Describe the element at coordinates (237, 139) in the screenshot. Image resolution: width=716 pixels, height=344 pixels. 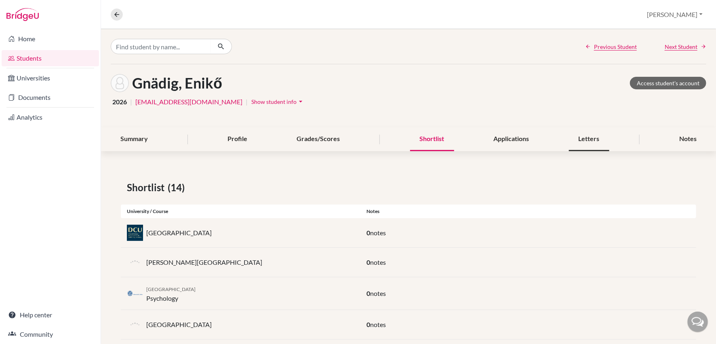
I see `div: Profile` at that location.